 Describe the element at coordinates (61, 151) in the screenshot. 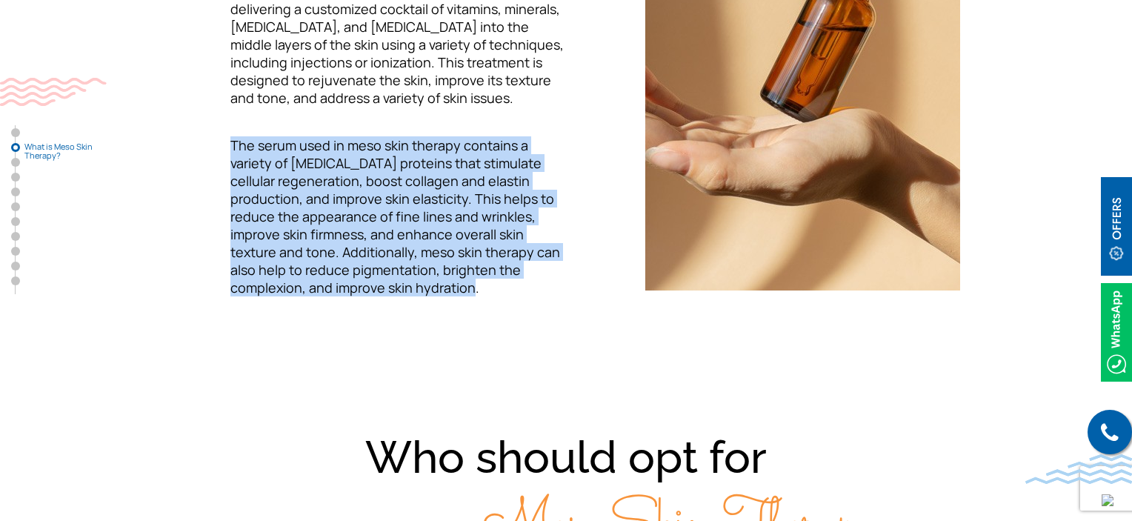

I see `span: What is Meso Skin Therapy?` at that location.